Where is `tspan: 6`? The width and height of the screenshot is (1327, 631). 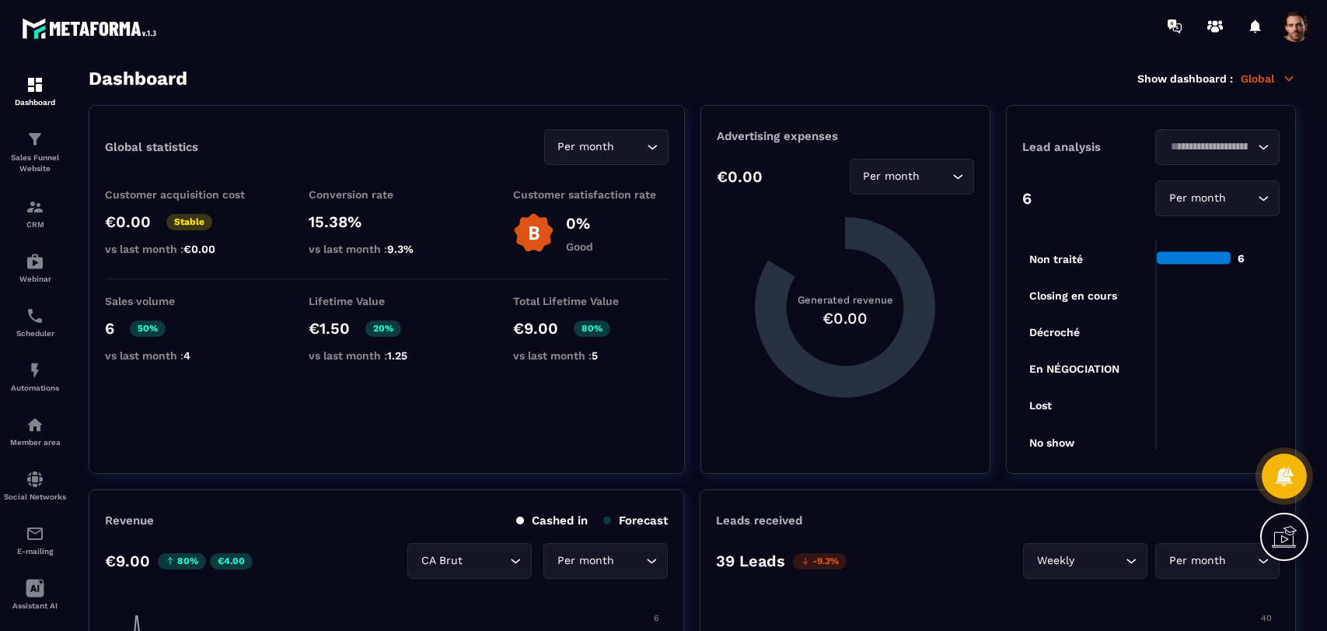
tspan: 6 is located at coordinates (656, 617).